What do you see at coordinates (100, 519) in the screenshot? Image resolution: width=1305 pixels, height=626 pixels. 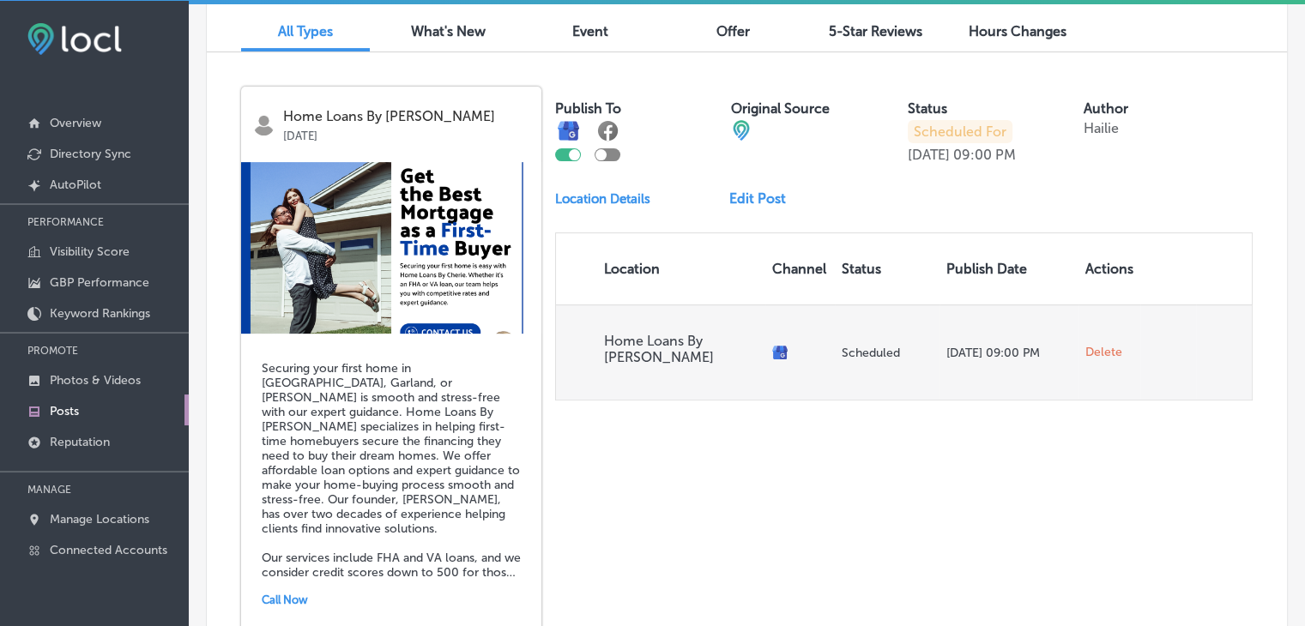 I see `p: Manage Locations` at bounding box center [100, 519].